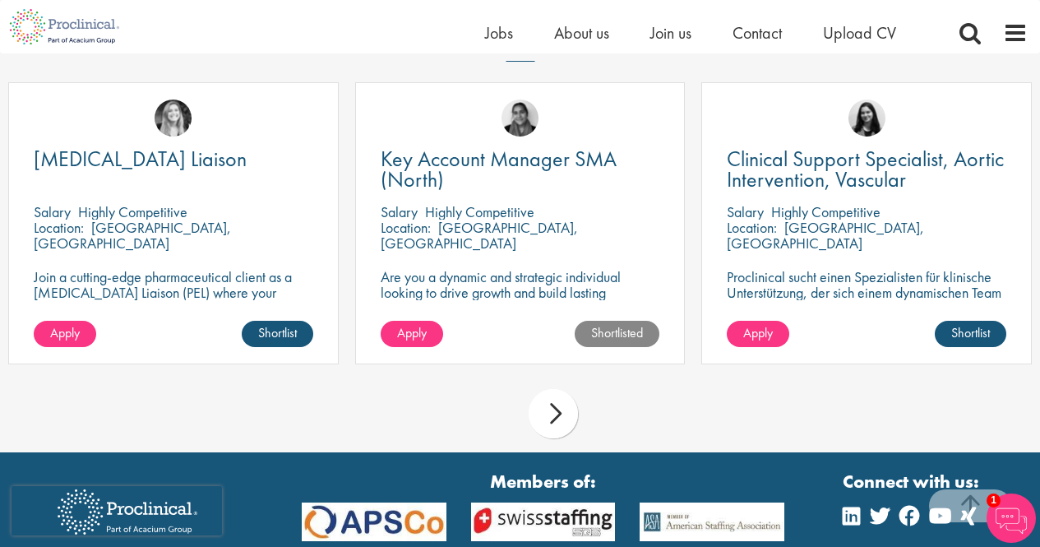 This screenshot has width=1040, height=547. What do you see at coordinates (520, 169) in the screenshot?
I see `a: Key Account Manager SMA (North)` at bounding box center [520, 169].